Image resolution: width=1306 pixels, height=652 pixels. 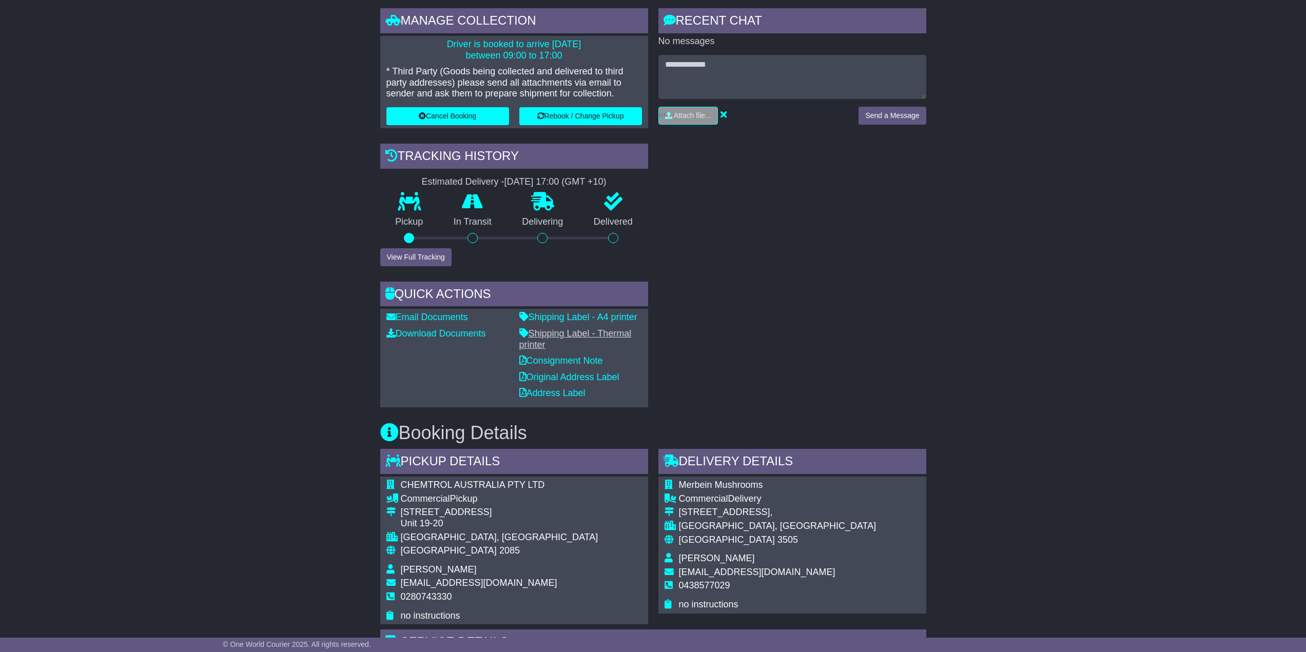 What do you see at coordinates (514, 182) in the screenshot?
I see `div: Estimated Delivery -` at bounding box center [514, 182].